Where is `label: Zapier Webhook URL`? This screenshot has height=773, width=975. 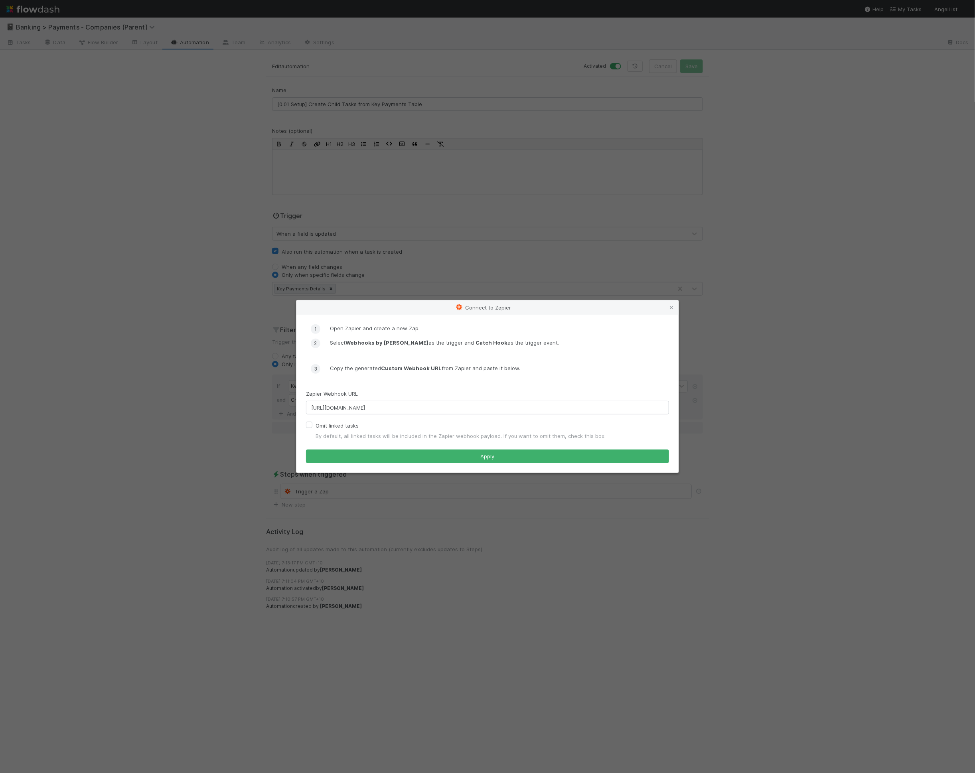
label: Zapier Webhook URL is located at coordinates (332, 394).